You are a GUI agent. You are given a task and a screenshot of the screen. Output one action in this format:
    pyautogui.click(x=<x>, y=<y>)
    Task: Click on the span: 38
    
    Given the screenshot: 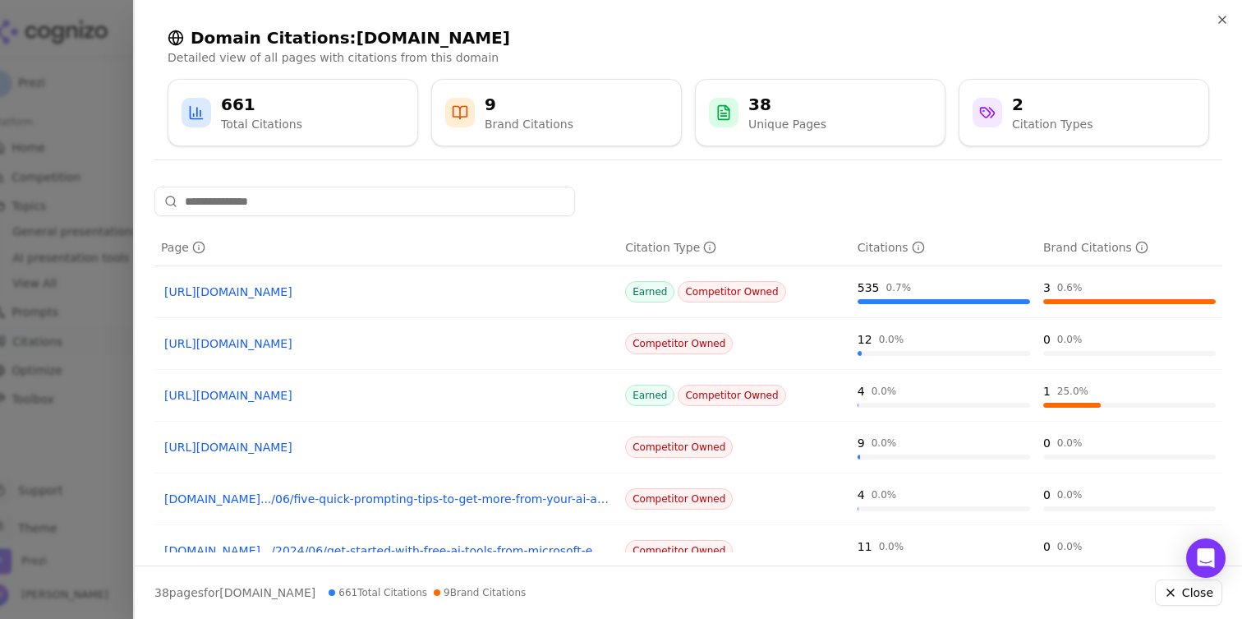 What is the action you would take?
    pyautogui.click(x=162, y=592)
    